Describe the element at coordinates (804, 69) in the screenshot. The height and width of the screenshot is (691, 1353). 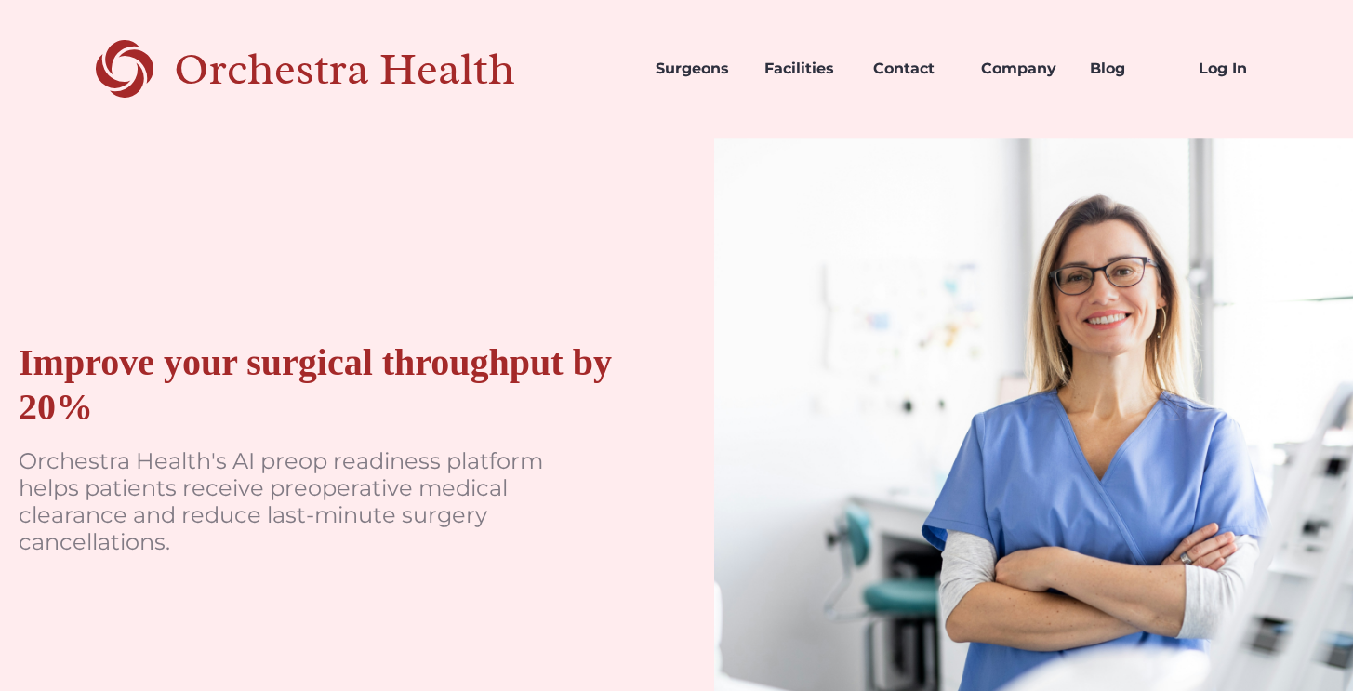
I see `a: Facilities` at that location.